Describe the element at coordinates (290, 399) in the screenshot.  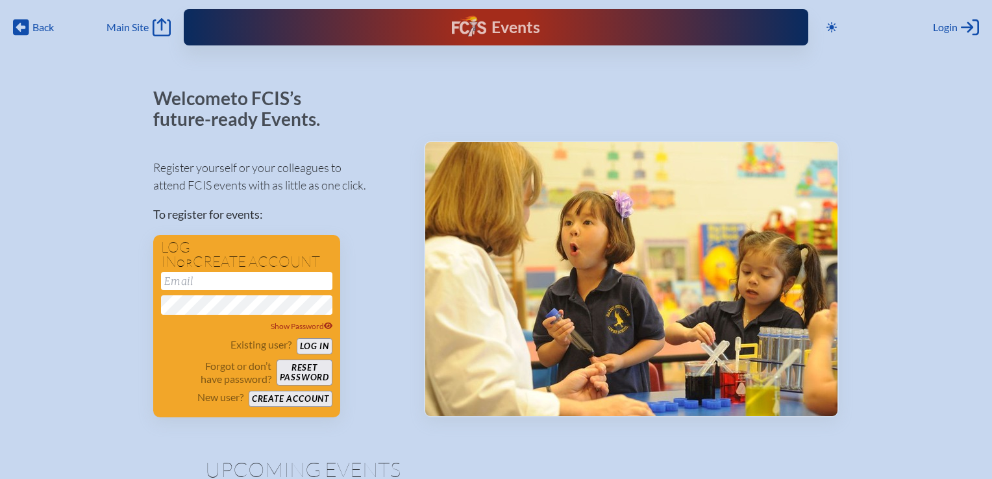
I see `button: Create account` at that location.